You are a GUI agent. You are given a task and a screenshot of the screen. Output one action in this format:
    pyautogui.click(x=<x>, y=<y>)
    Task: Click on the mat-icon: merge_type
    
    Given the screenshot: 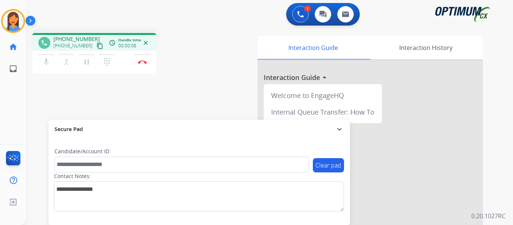 What is the action you would take?
    pyautogui.click(x=66, y=62)
    